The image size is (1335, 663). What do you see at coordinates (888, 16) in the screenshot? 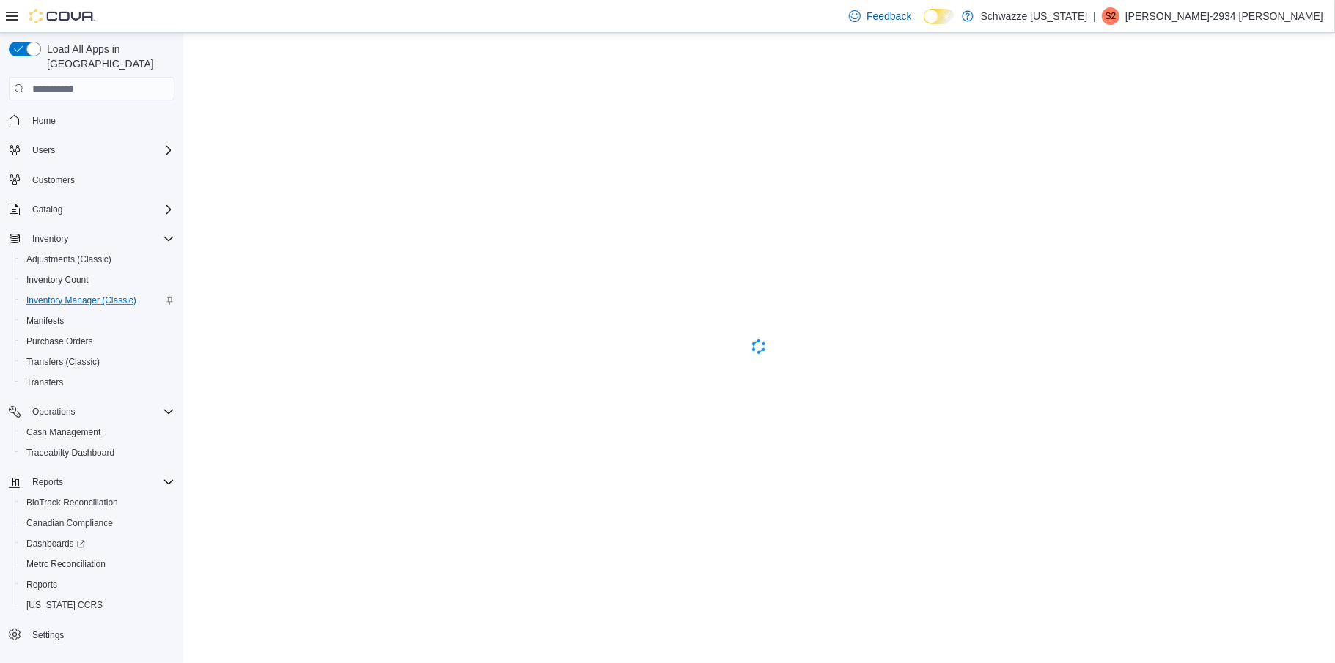
I see `span: Feedback` at bounding box center [888, 16].